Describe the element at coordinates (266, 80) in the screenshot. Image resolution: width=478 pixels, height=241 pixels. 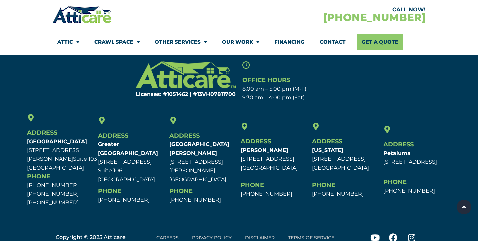
I see `span: Office Hours` at that location.